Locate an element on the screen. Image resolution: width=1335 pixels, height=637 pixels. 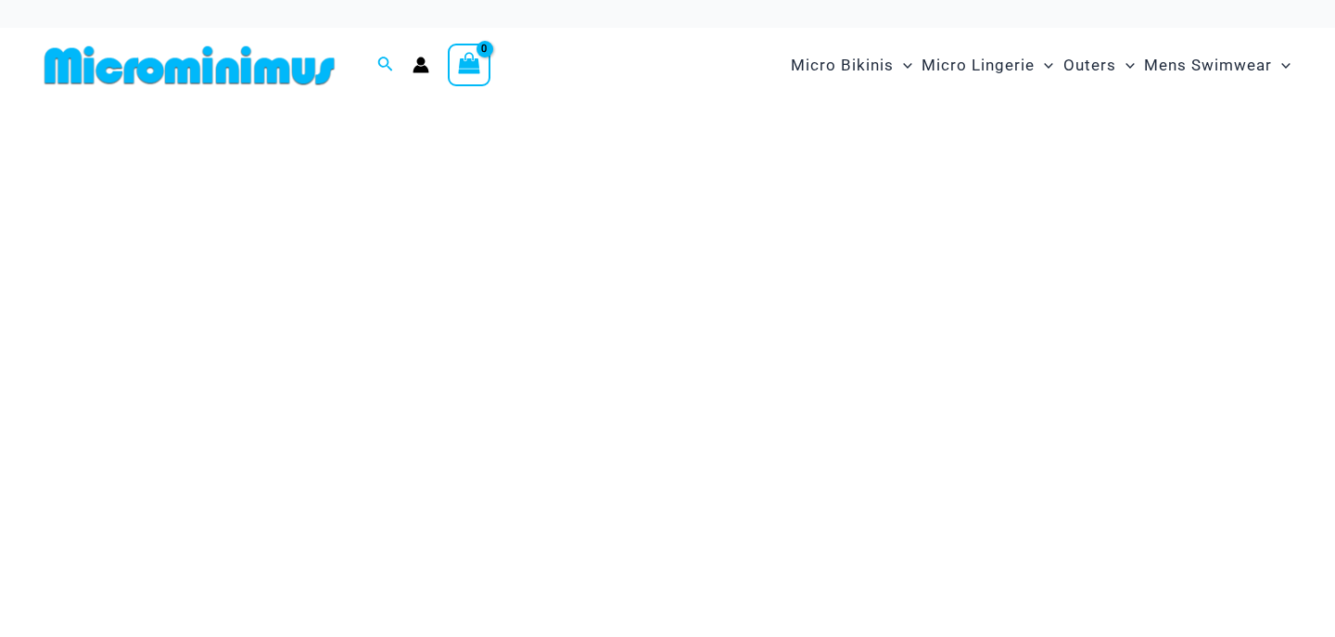
span: Micro Lingerie is located at coordinates (978, 65).